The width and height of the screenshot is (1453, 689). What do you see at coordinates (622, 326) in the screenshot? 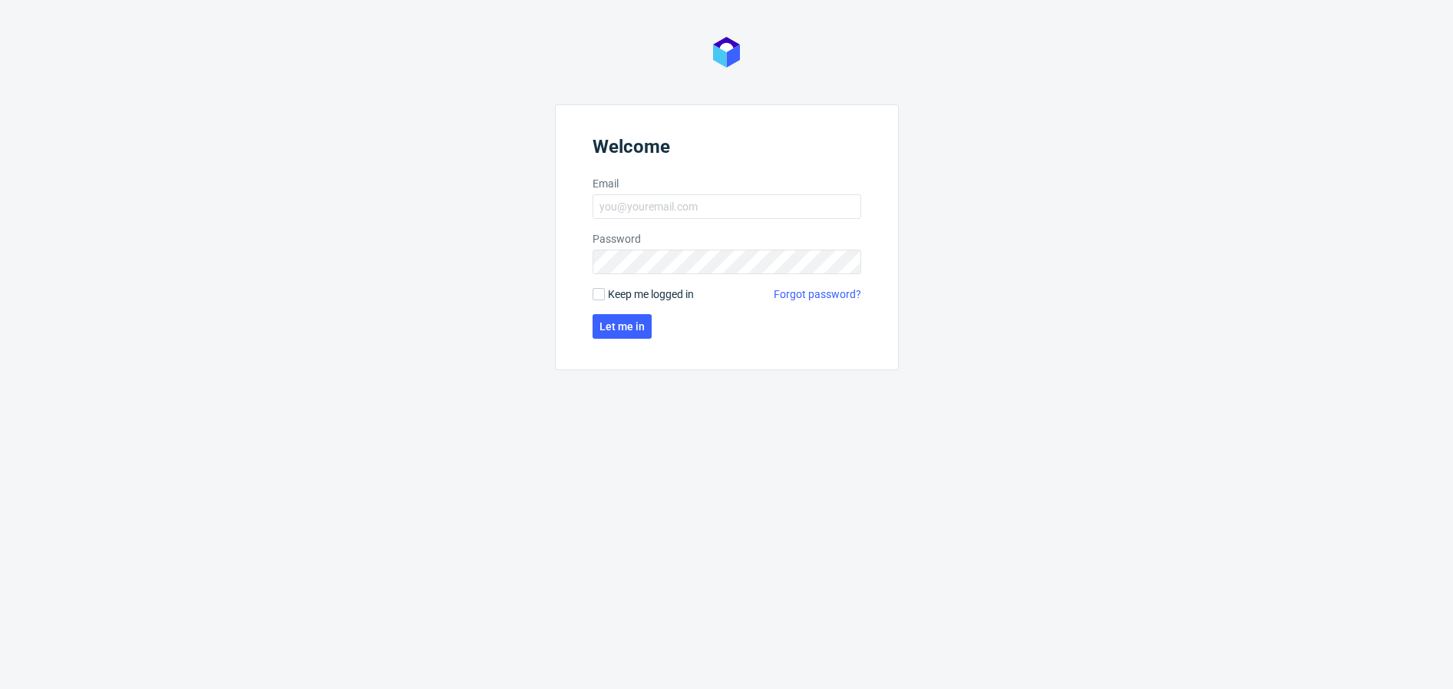
I see `button: Let me in` at bounding box center [622, 326].